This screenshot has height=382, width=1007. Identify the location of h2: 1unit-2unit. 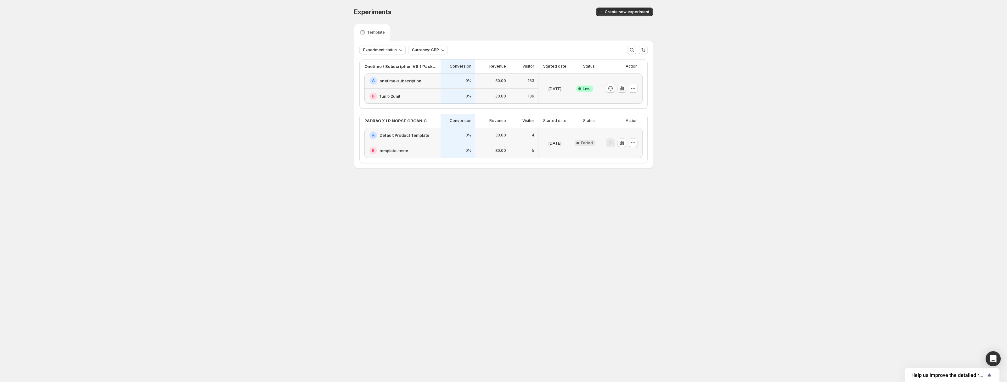
(390, 96).